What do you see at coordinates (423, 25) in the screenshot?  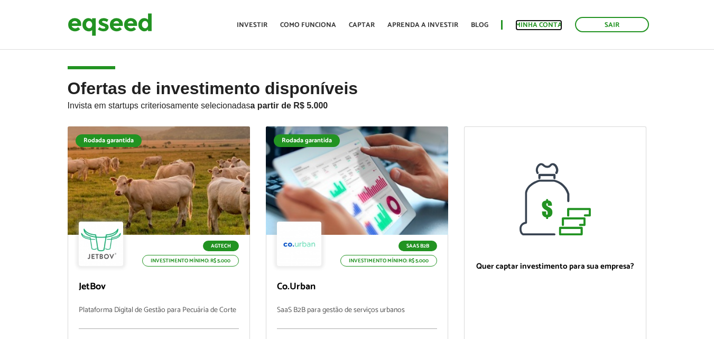 I see `a: Aprenda a investir` at bounding box center [423, 25].